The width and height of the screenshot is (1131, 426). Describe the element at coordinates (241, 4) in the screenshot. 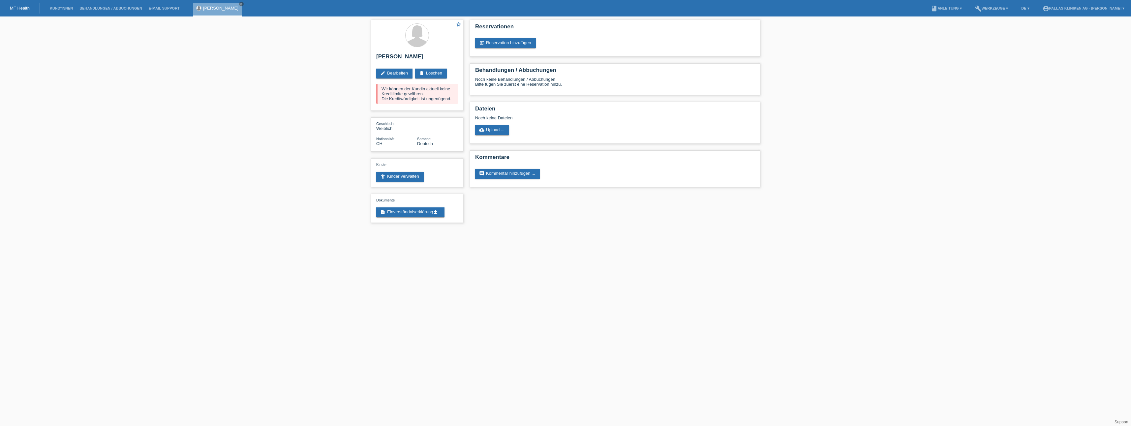

I see `a: close` at that location.